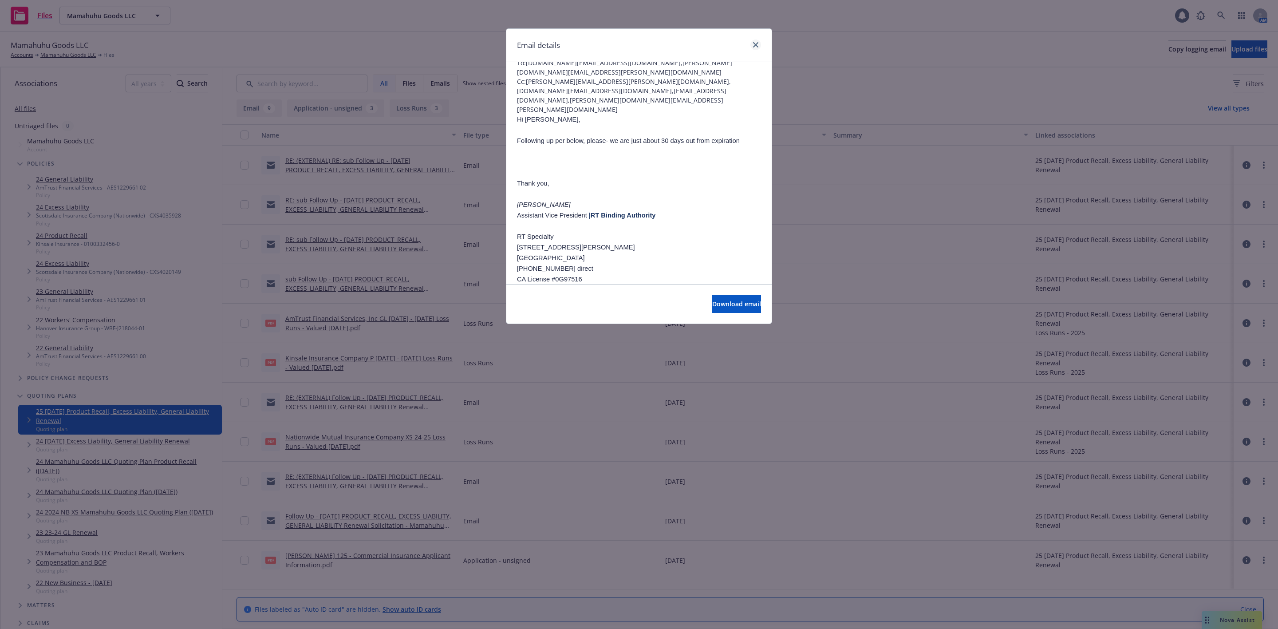  I want to click on span: Assistant Vice President, so click(586, 215).